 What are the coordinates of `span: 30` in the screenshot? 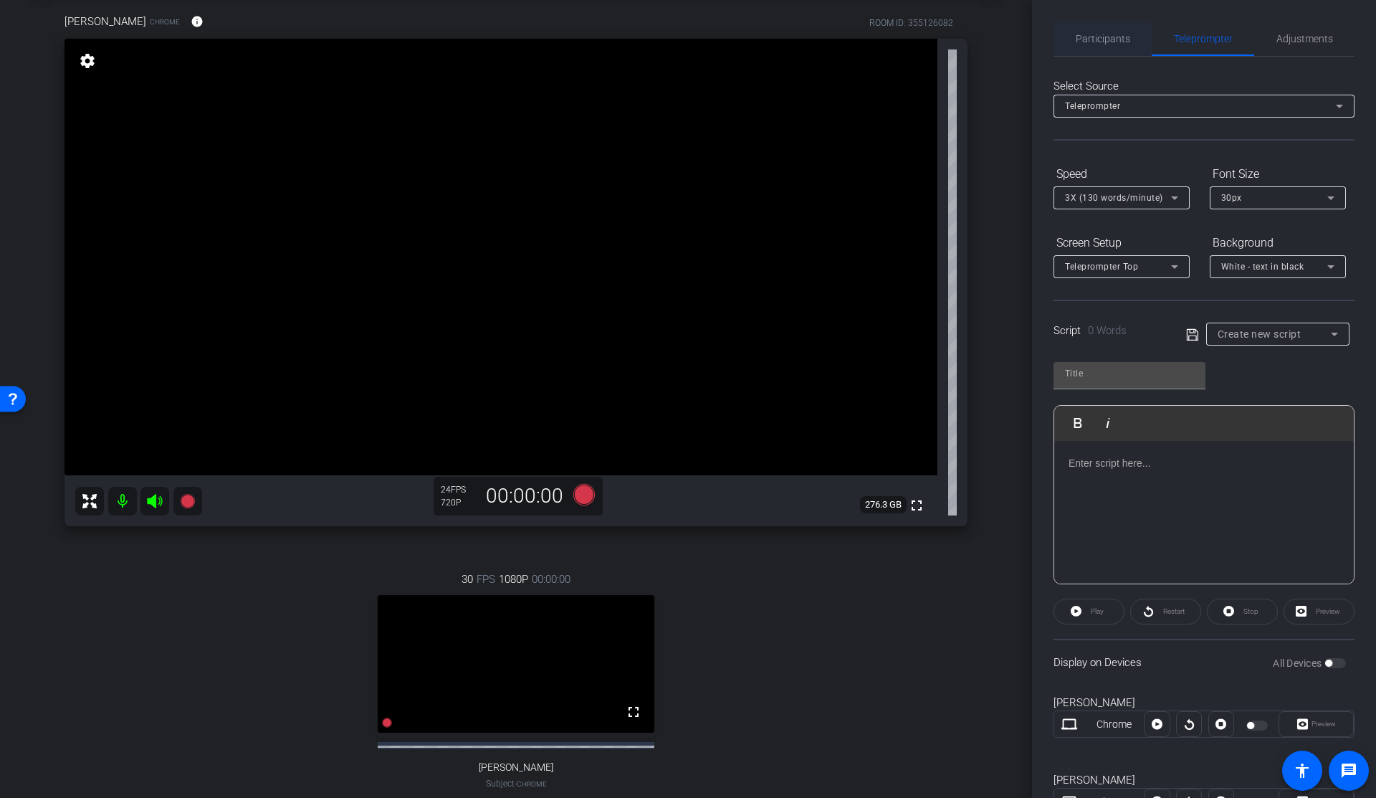 It's located at (467, 579).